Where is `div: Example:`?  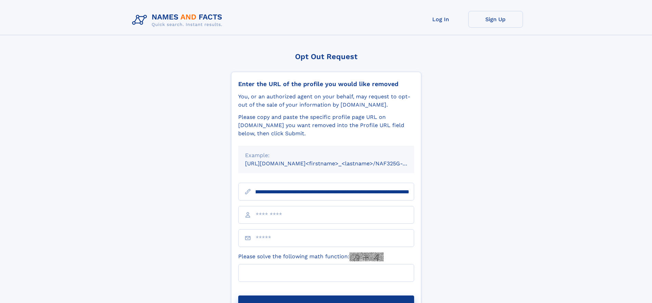
div: Example: is located at coordinates (326, 156).